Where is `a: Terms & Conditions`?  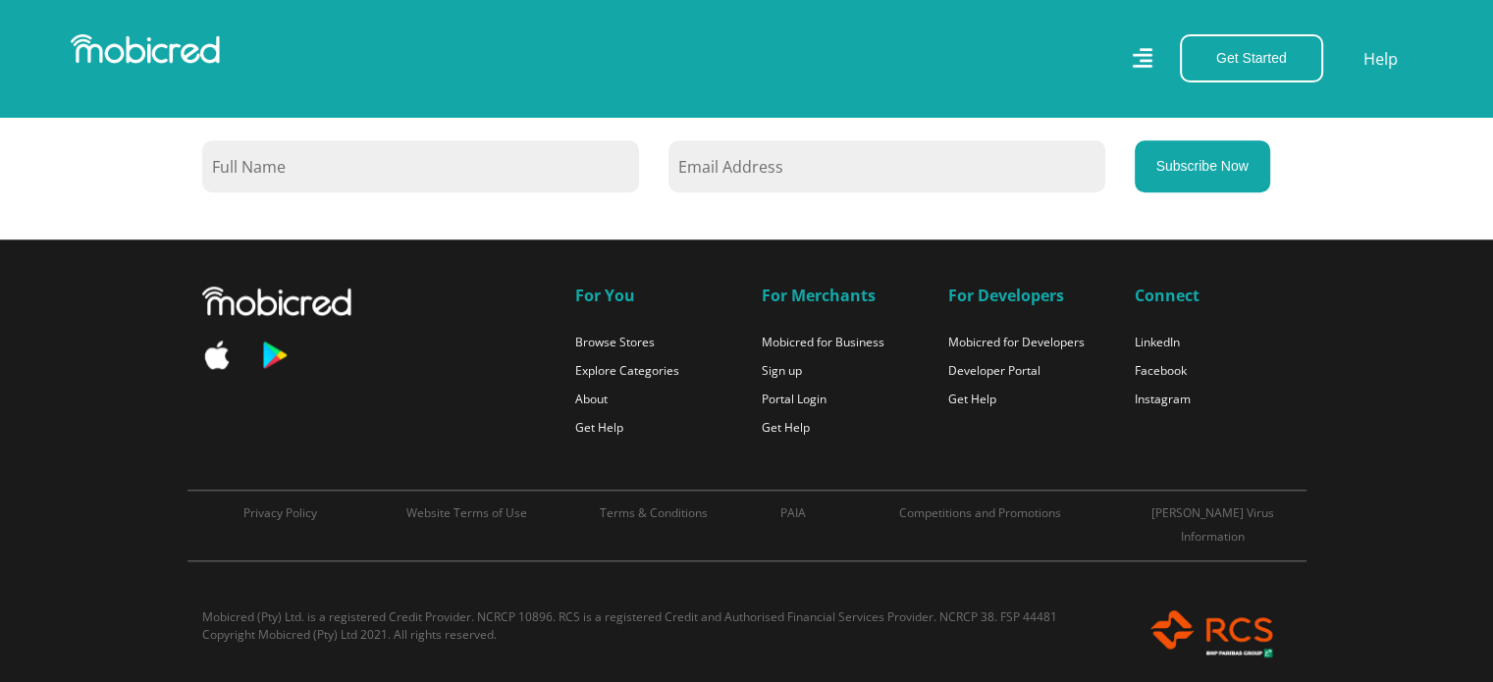 a: Terms & Conditions is located at coordinates (654, 512).